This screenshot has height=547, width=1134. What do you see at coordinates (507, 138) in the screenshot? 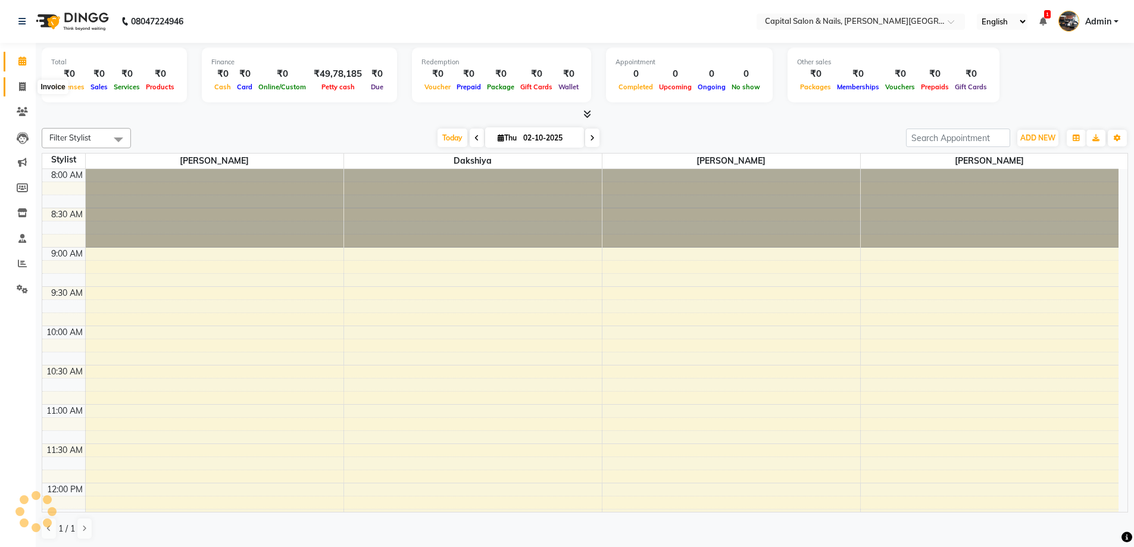
I see `span: Thu` at bounding box center [507, 138].